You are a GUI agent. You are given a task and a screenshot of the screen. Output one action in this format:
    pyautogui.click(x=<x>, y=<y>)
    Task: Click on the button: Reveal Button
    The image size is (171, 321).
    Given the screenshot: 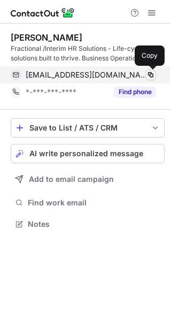 What is the action you would take?
    pyautogui.click(x=135, y=92)
    